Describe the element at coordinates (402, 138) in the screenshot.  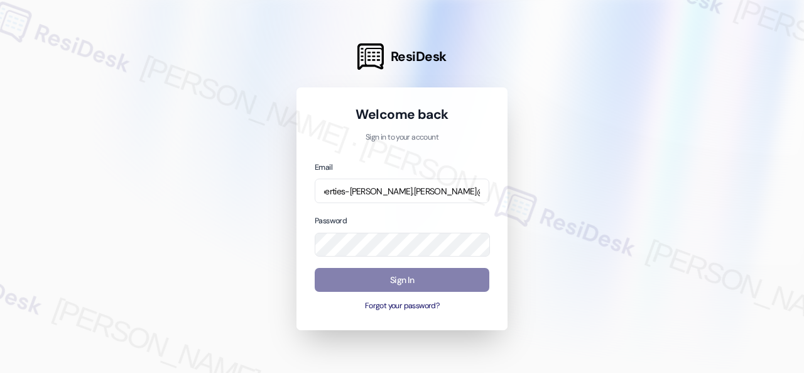
I see `p: Sign in to your account` at that location.